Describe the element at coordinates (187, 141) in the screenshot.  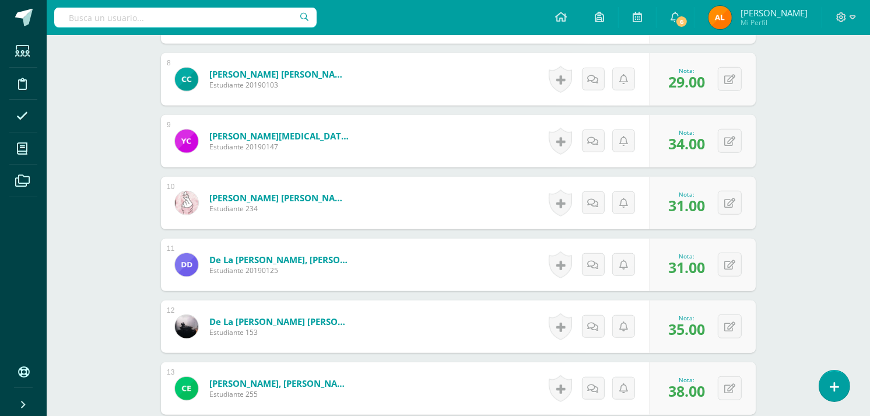
I see `img: 213c93b939c5217ac5b9f4cf4cede38a.png` at that location.